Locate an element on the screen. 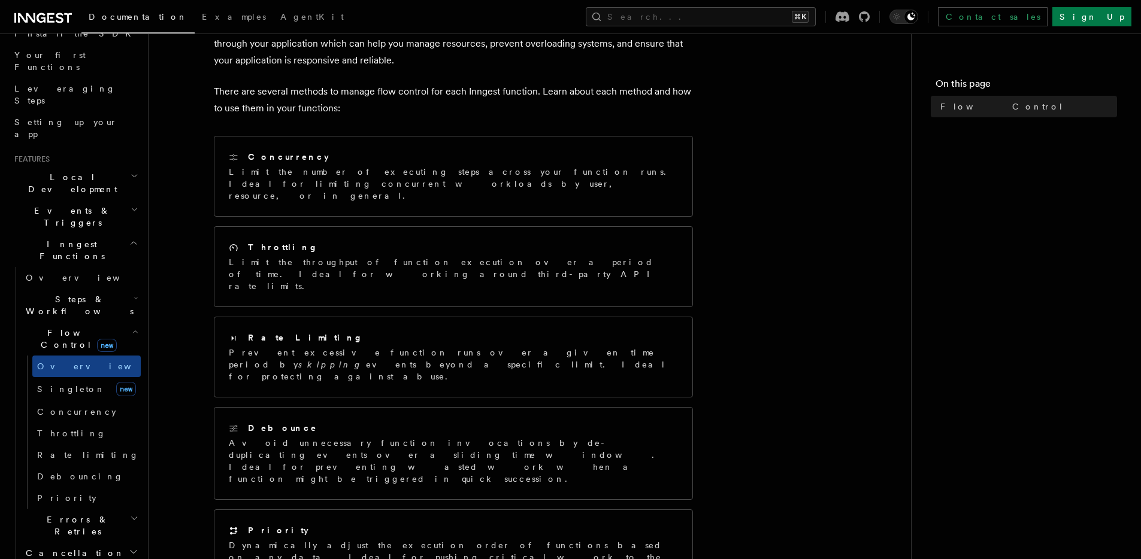  span: Setting up your app is located at coordinates (66, 128).